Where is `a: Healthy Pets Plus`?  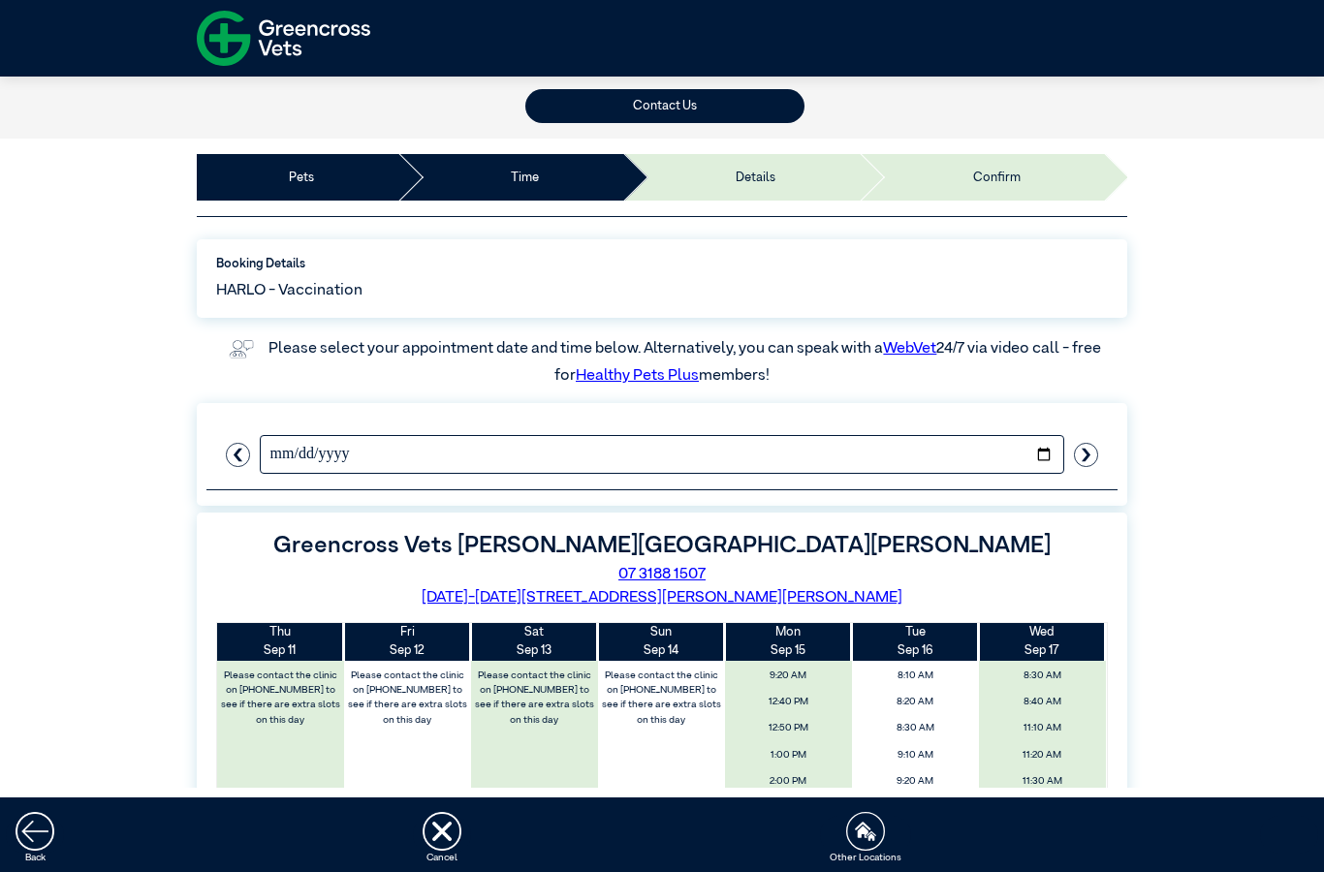 a: Healthy Pets Plus is located at coordinates (637, 376).